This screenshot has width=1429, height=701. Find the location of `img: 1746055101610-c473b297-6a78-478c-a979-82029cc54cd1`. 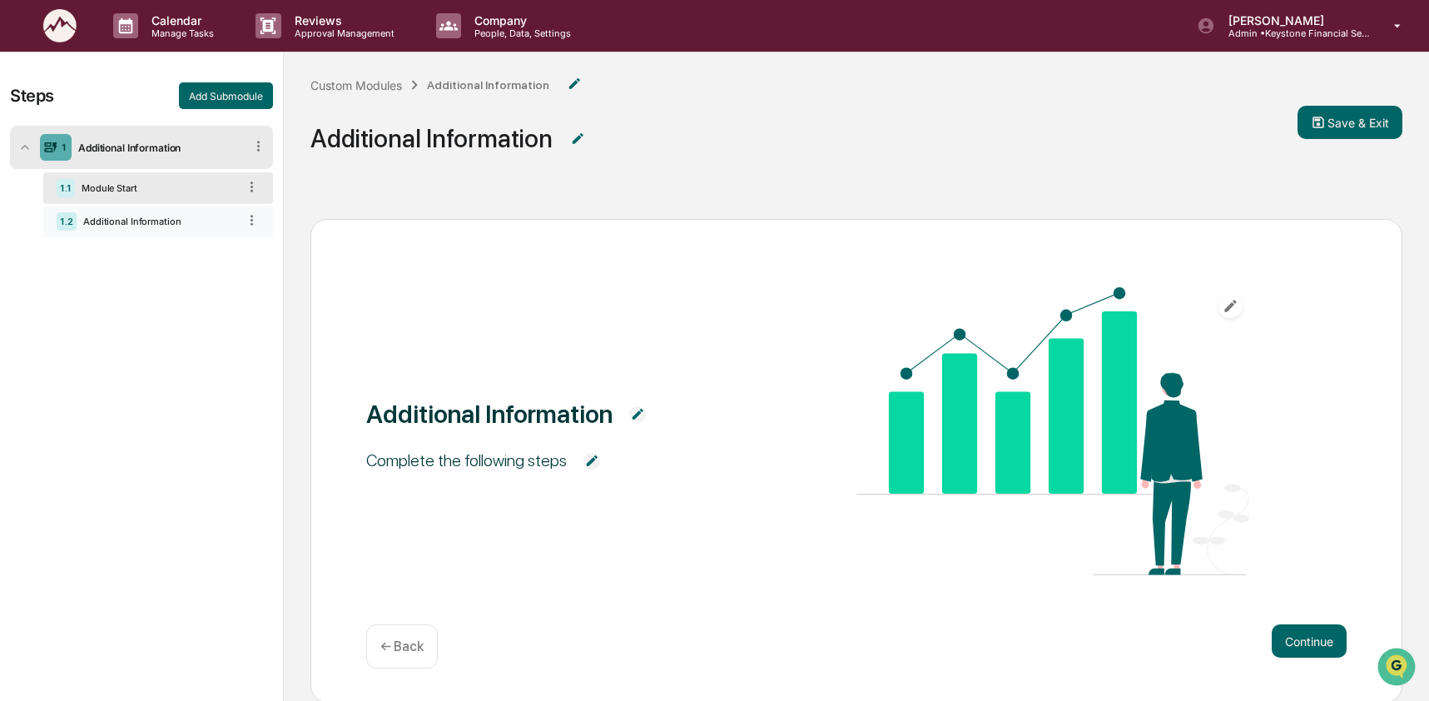

img: 1746055101610-c473b297-6a78-478c-a979-82029cc54cd1 is located at coordinates (32, 142).